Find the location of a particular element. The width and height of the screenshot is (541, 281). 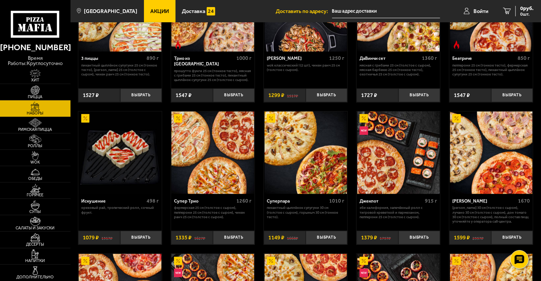

img: Искушение is located at coordinates (120, 153).